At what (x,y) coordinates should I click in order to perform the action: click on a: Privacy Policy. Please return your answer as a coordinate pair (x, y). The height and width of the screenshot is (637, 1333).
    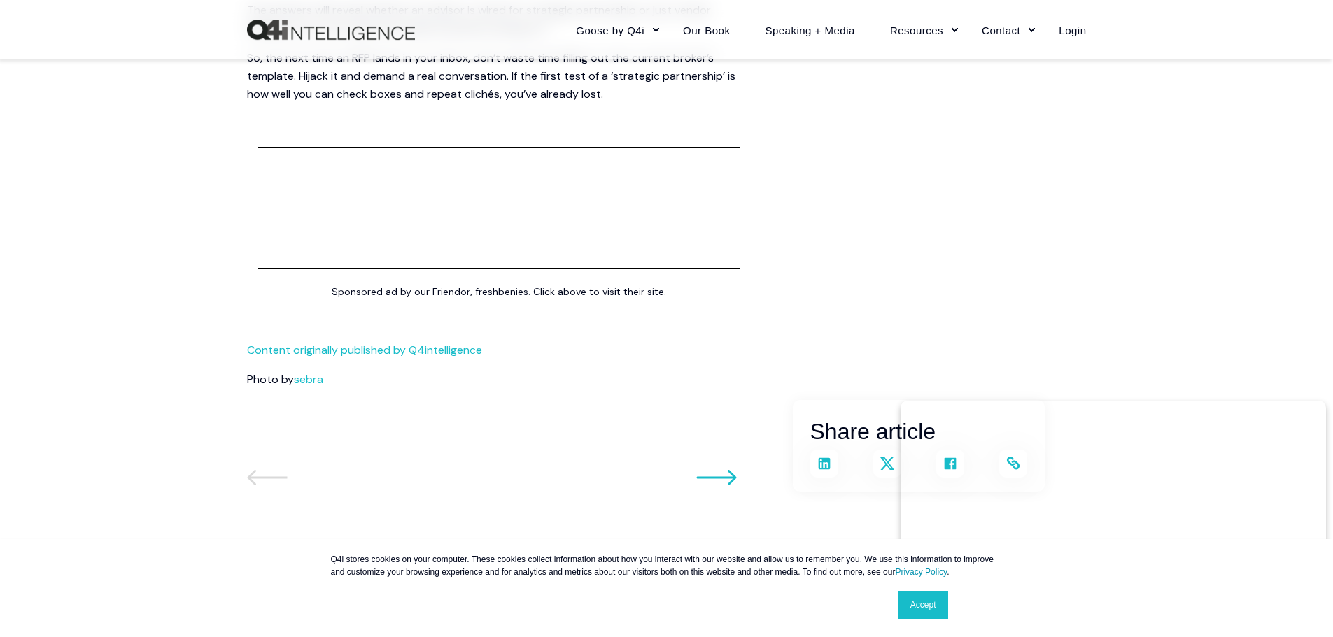
    Looking at the image, I should click on (921, 572).